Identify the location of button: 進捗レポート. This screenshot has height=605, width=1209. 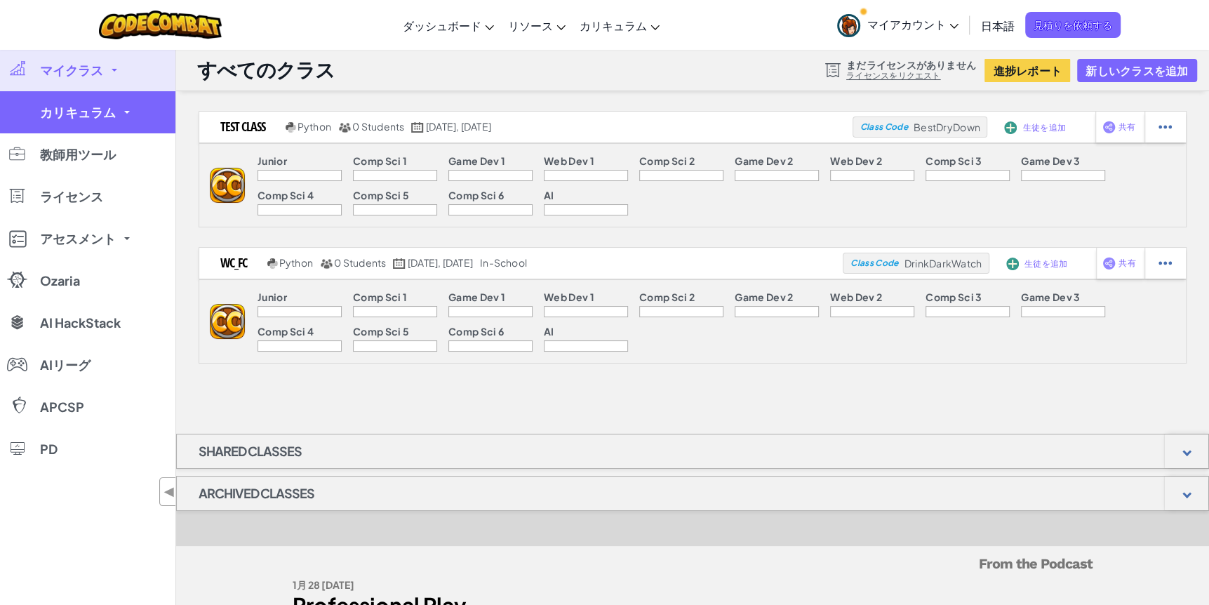
(1027, 70).